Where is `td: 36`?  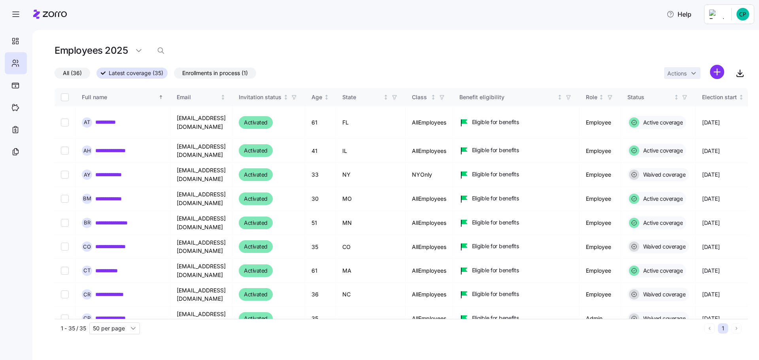
td: 36 is located at coordinates (321, 295).